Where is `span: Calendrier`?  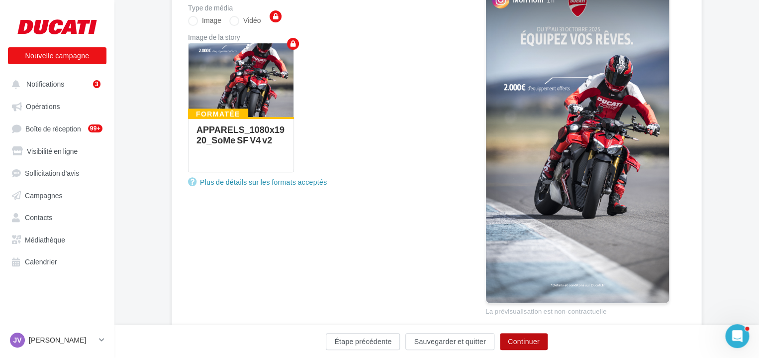
span: Calendrier is located at coordinates (41, 261).